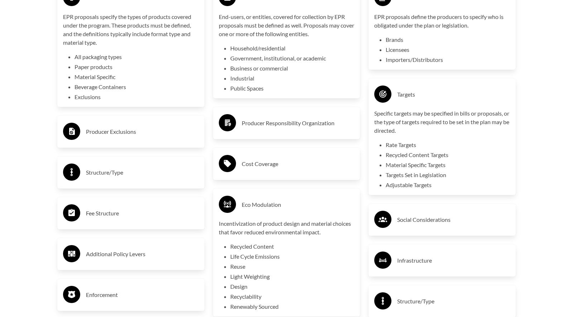  What do you see at coordinates (442, 122) in the screenshot?
I see `p: Specific targets may be specified in bills or proposals, or the type of targets required to be se...` at bounding box center [442, 122].